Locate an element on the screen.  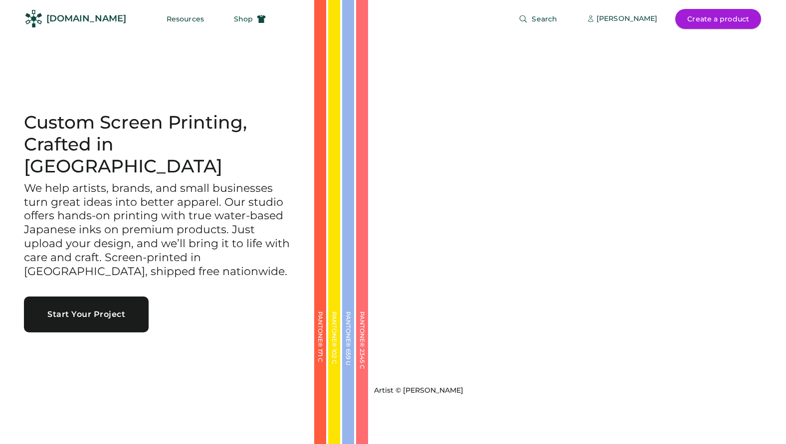
img: Rendered Logo - Screens is located at coordinates (33, 18).